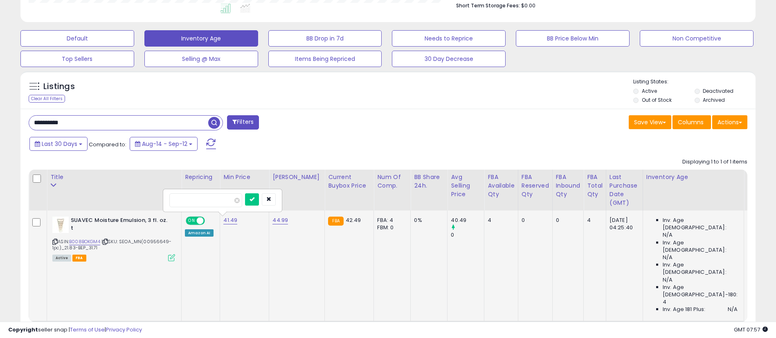 This screenshot has width=776, height=338. Describe the element at coordinates (47, 99) in the screenshot. I see `div: Clear All Filters` at that location.